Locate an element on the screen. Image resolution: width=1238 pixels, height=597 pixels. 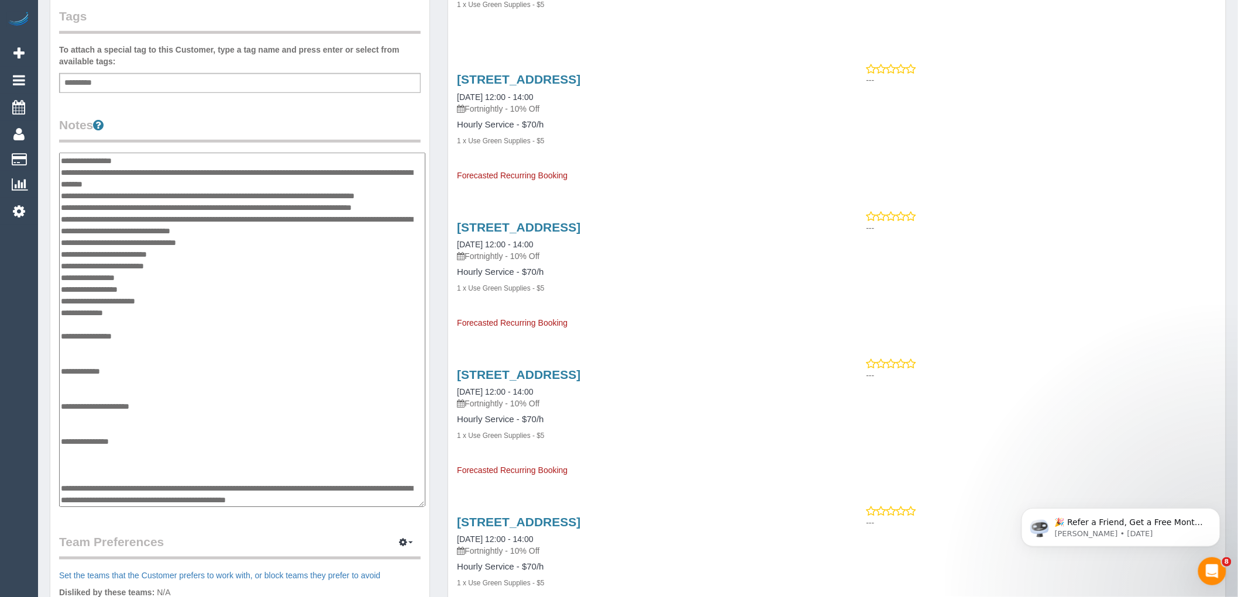
div: message notification from Ellie, 3d ago. 🎉 Refer a Friend, Get a Free Month! 🎉 Love Automaid? Sha... is located at coordinates (117, 44).